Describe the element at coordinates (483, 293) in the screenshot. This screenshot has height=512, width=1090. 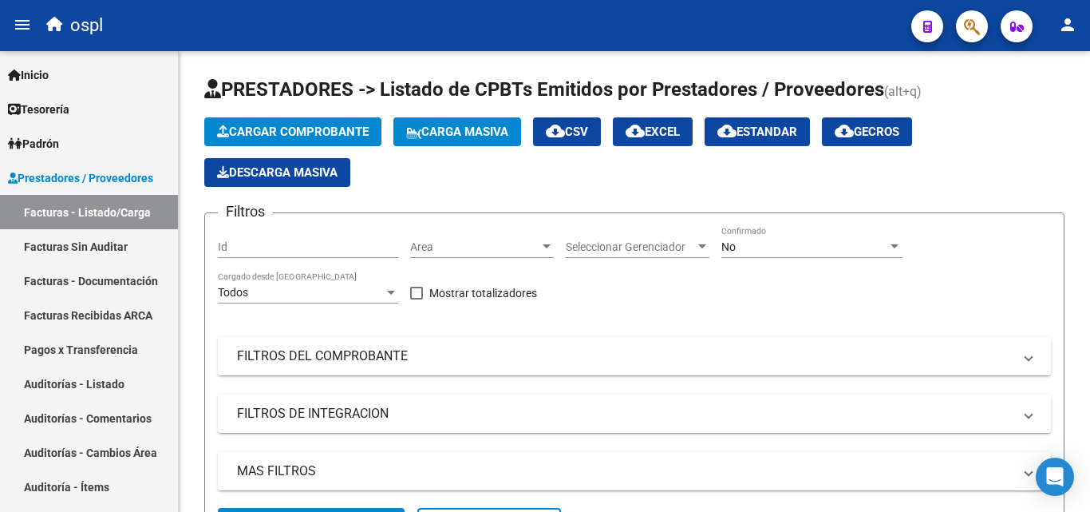
I see `span: Mostrar totalizadores` at that location.